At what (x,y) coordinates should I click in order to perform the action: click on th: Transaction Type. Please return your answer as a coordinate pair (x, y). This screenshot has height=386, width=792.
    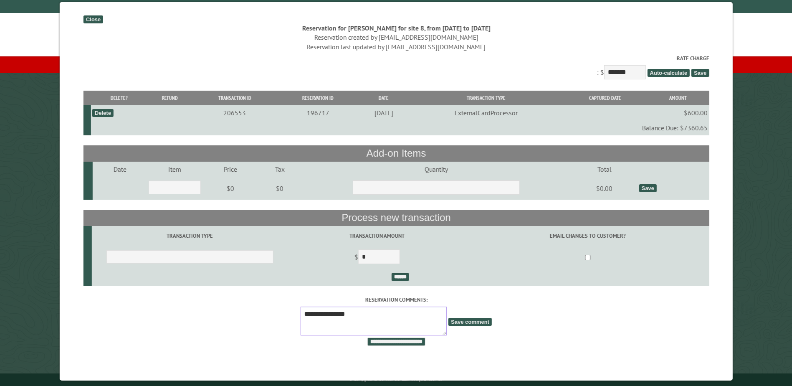
    Looking at the image, I should click on (486, 98).